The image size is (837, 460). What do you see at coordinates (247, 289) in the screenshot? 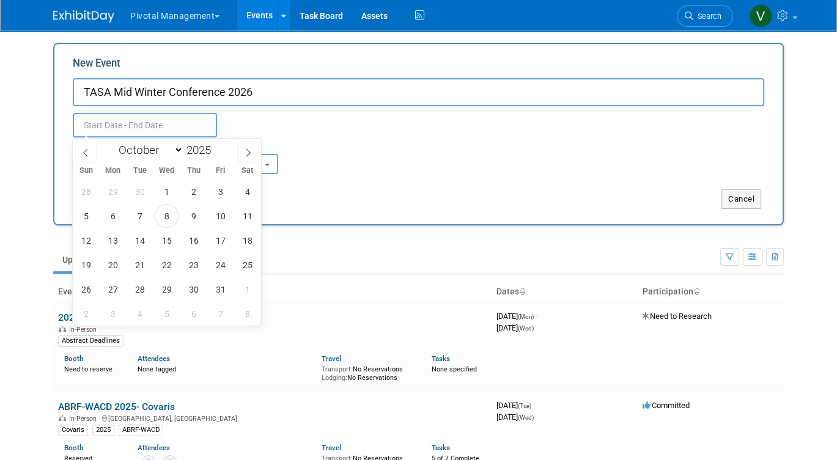
I see `span: November 1, 2025` at bounding box center [247, 289].